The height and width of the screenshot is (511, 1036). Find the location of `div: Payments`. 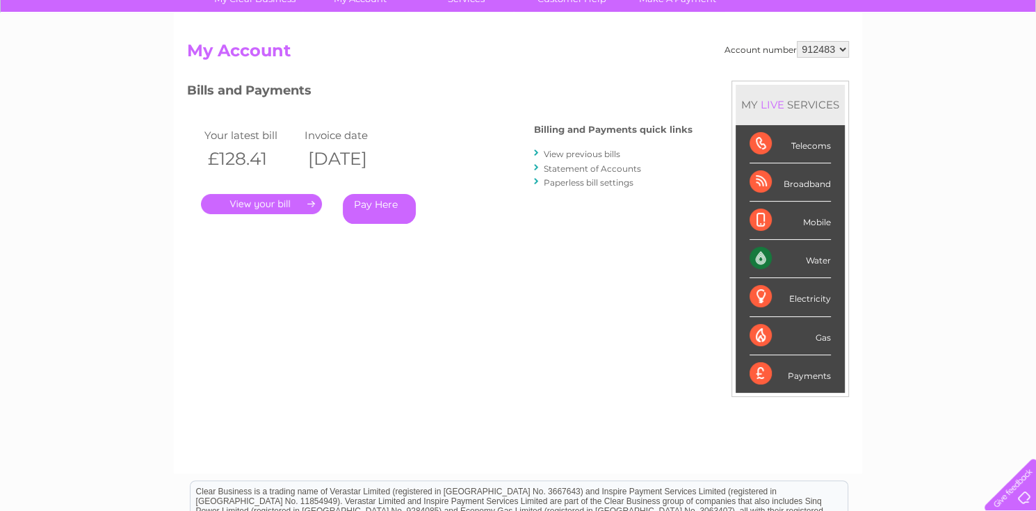

div: Payments is located at coordinates (790, 374).